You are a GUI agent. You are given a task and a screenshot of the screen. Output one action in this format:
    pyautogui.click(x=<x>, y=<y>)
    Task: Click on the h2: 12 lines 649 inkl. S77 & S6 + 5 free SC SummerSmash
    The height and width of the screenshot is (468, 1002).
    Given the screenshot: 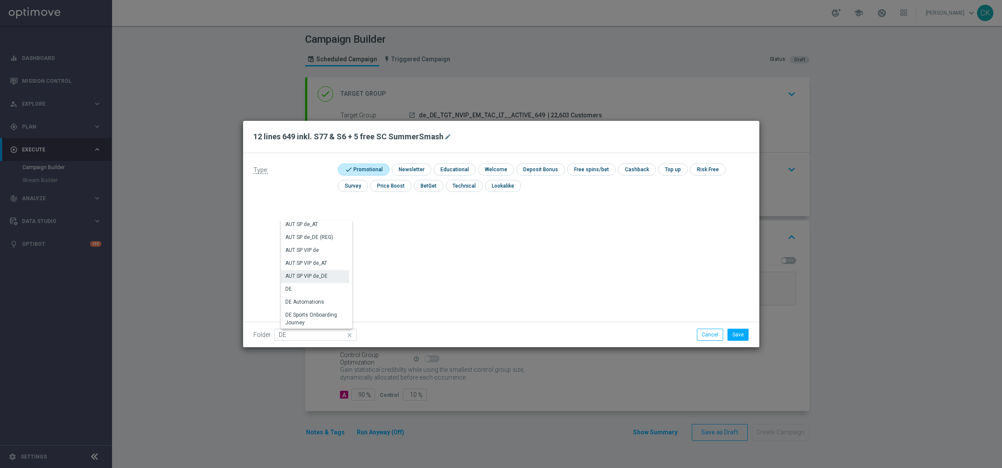 What is the action you would take?
    pyautogui.click(x=348, y=137)
    